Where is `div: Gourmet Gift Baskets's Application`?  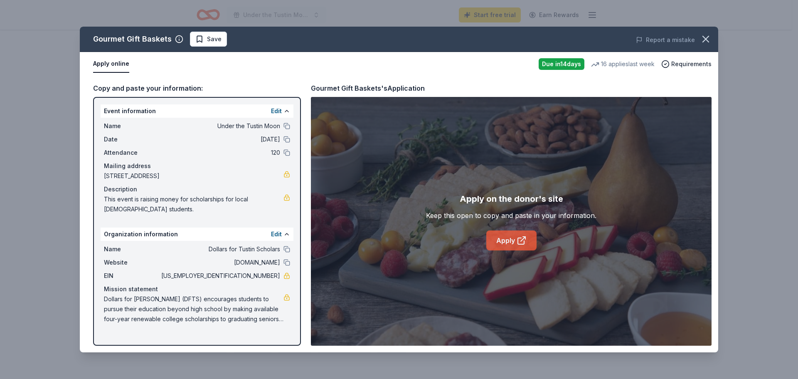
div: Gourmet Gift Baskets's Application is located at coordinates (368, 88).